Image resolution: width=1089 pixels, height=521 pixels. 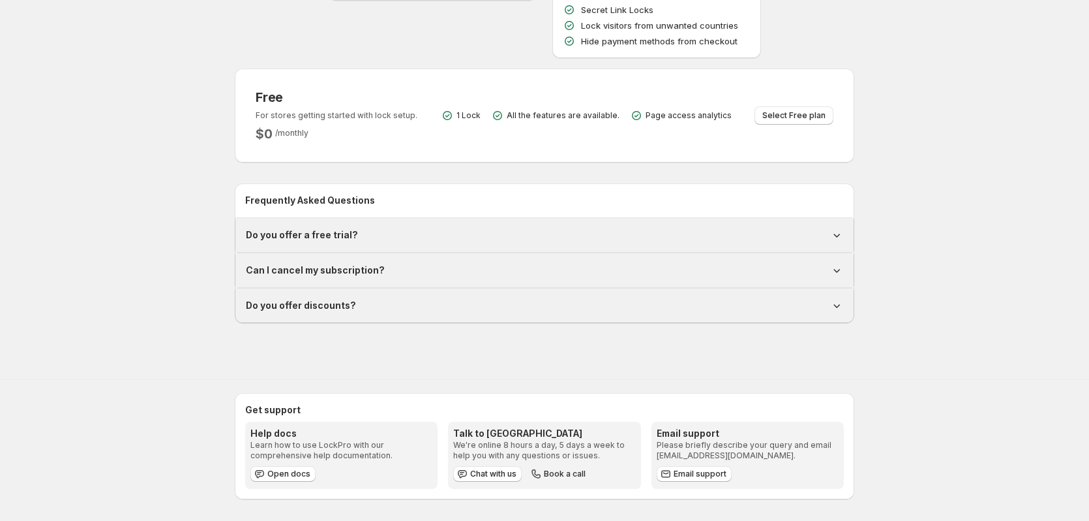 I want to click on p: 1 Lock, so click(x=468, y=115).